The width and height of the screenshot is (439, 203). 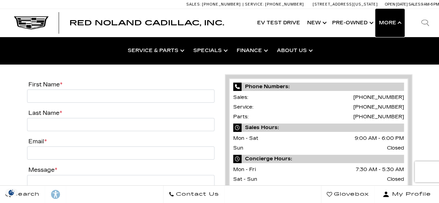 What do you see at coordinates (31, 23) in the screenshot?
I see `img: Cadillac Dark Logo with Cadillac White Text` at bounding box center [31, 23].